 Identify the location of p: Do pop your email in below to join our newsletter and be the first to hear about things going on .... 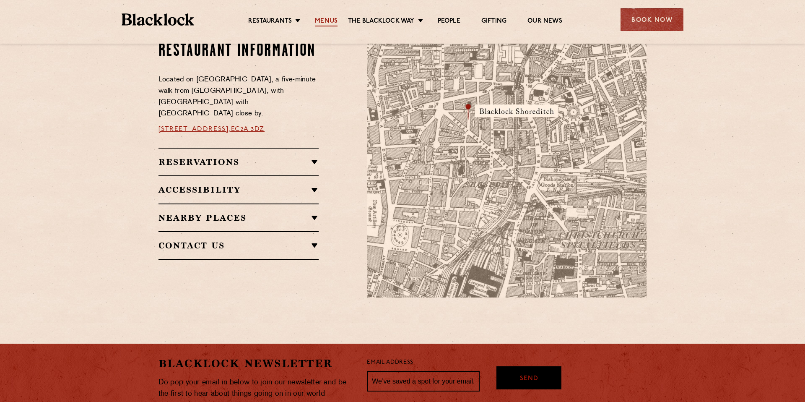
(257, 388).